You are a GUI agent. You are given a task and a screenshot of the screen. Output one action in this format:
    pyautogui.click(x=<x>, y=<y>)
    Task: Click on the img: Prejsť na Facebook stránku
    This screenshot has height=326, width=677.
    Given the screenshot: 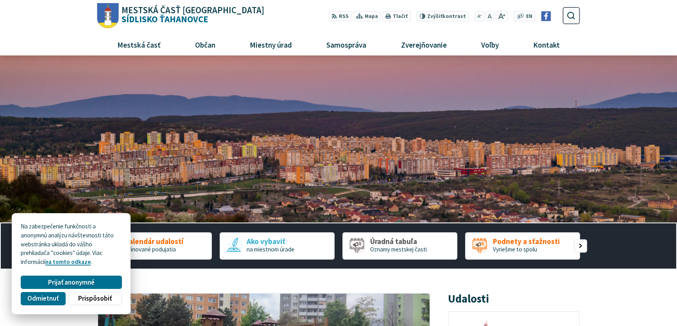 What is the action you would take?
    pyautogui.click(x=546, y=16)
    